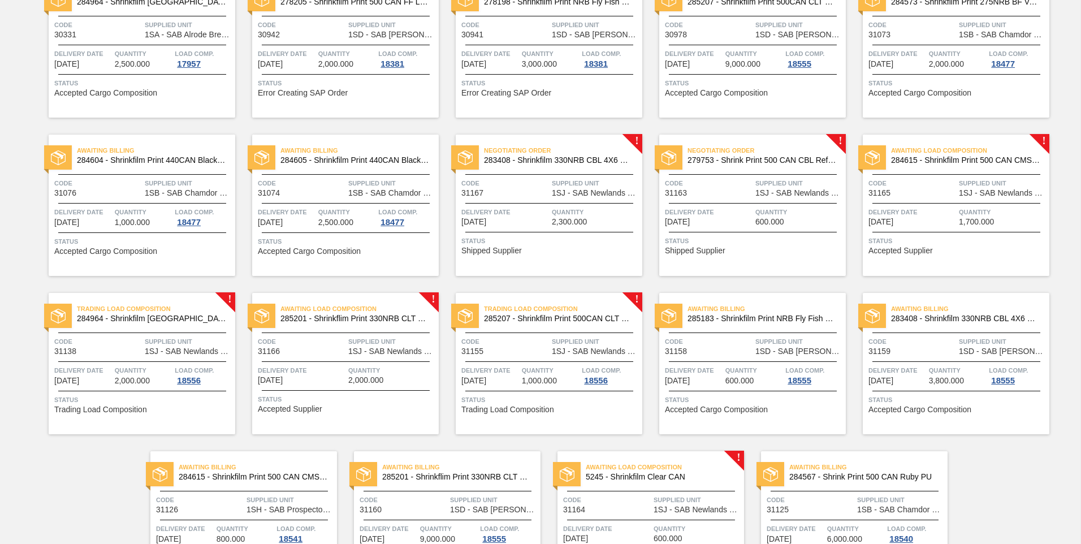  Describe the element at coordinates (916, 533) in the screenshot. I see `a: Load Comp.18540` at that location.